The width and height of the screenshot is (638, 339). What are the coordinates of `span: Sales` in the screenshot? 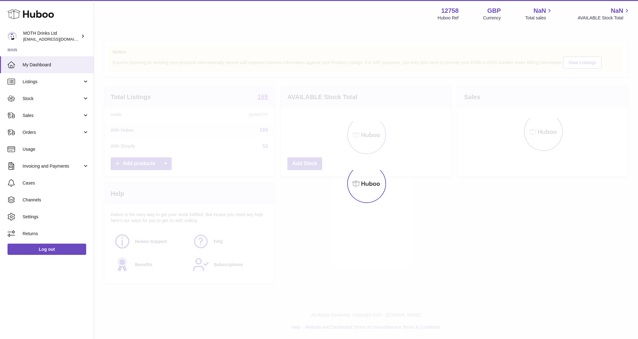 It's located at (52, 116).